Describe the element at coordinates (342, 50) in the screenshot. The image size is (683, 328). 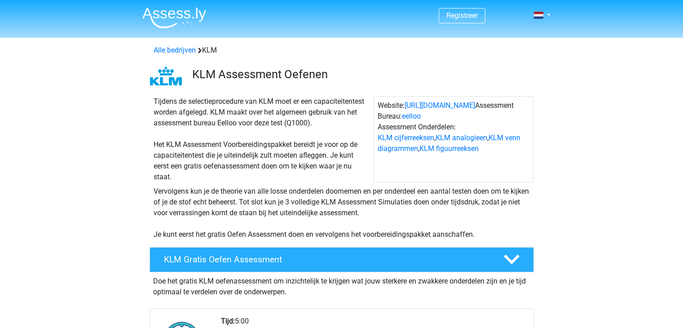
I see `div: KLM` at that location.